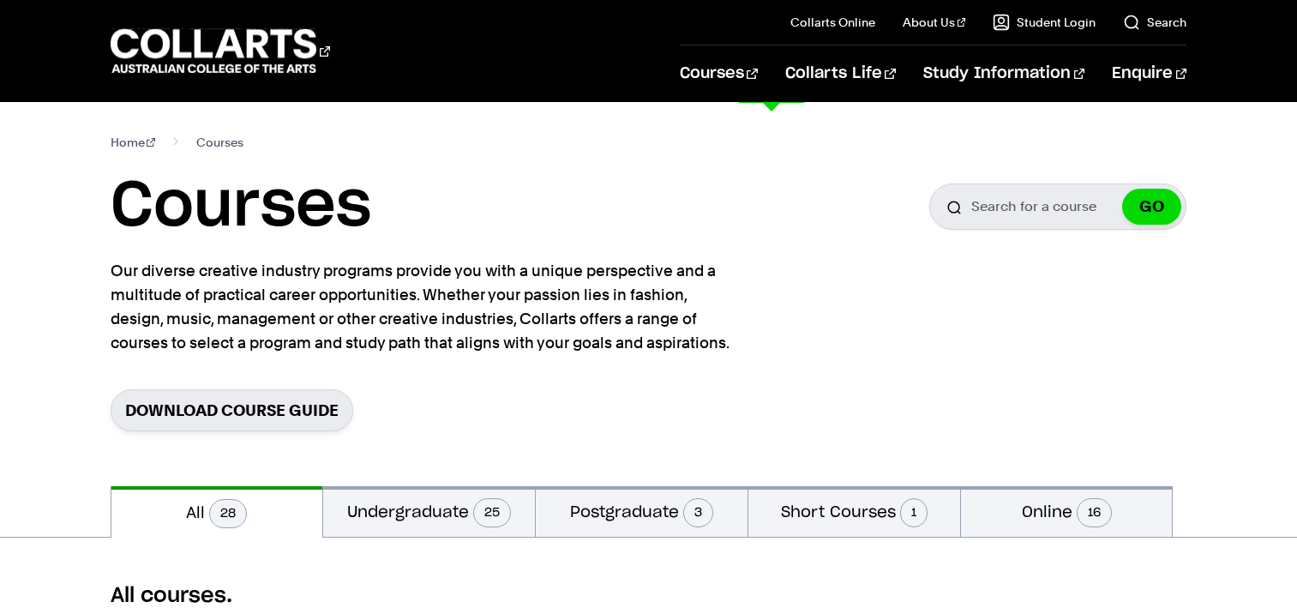 The image size is (1297, 614). What do you see at coordinates (424, 307) in the screenshot?
I see `p: Our diverse creative industry programs provide you with a unique perspective and a multitude of p...` at bounding box center [424, 307].